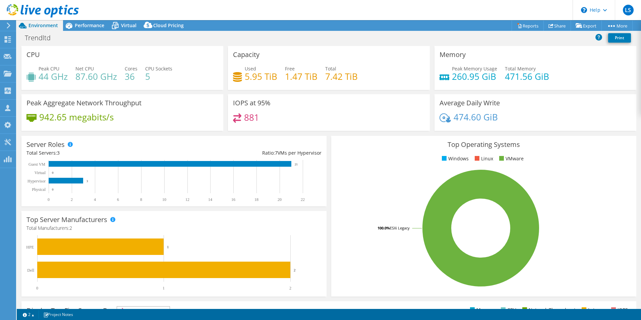  What do you see at coordinates (452, 55) in the screenshot?
I see `h3: Memory` at bounding box center [452, 55].